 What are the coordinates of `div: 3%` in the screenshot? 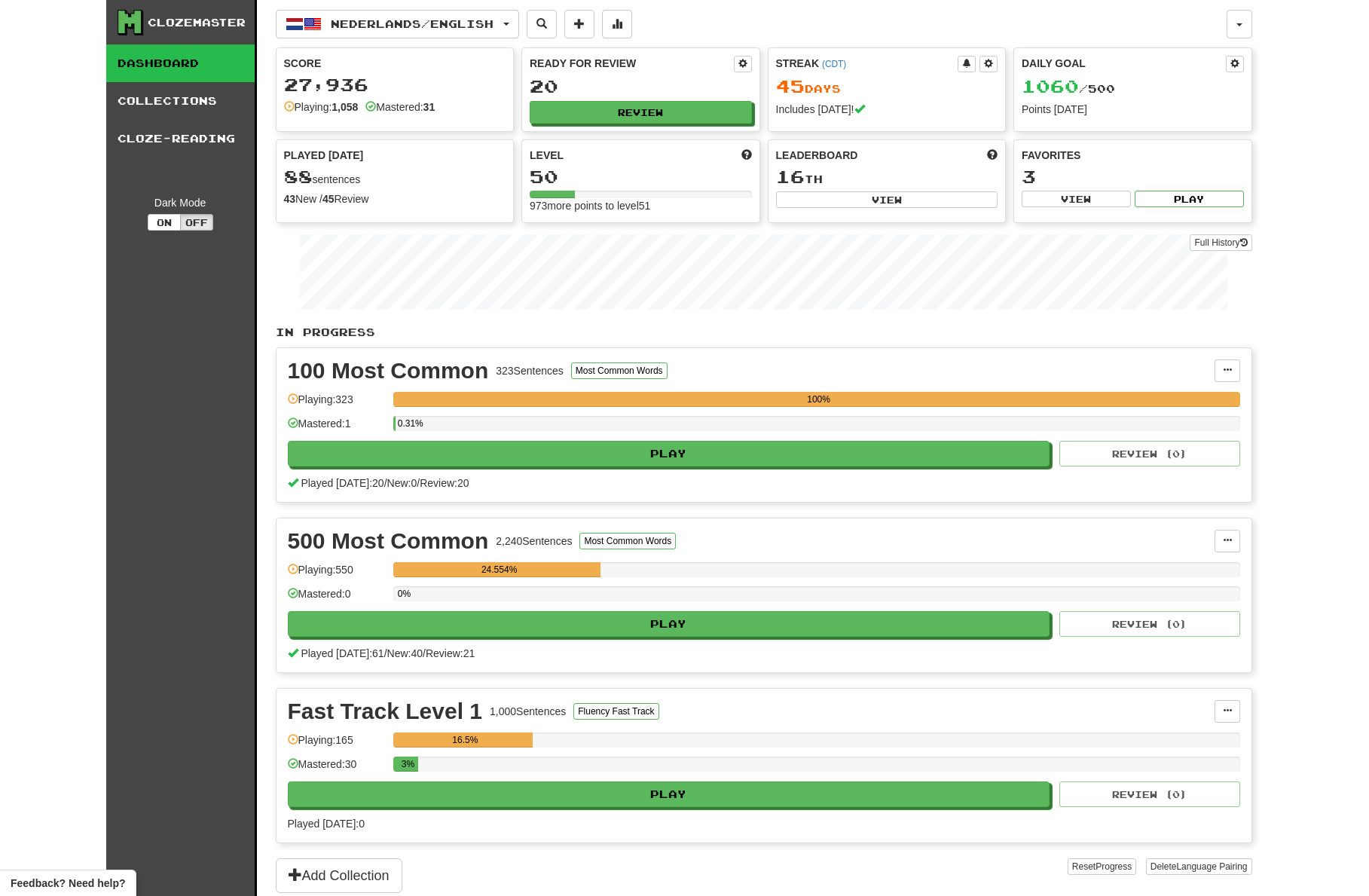 It's located at (408, 764).